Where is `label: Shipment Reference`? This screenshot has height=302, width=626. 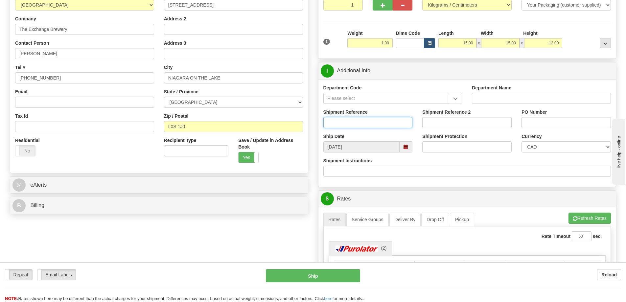
label: Shipment Reference is located at coordinates (346, 112).